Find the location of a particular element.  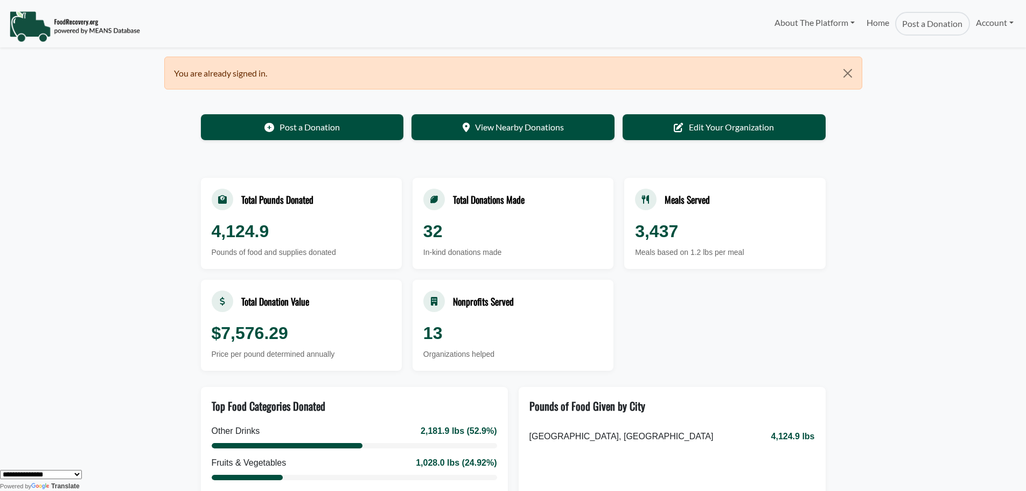

div: Pounds of Food Given by City is located at coordinates (587, 406).